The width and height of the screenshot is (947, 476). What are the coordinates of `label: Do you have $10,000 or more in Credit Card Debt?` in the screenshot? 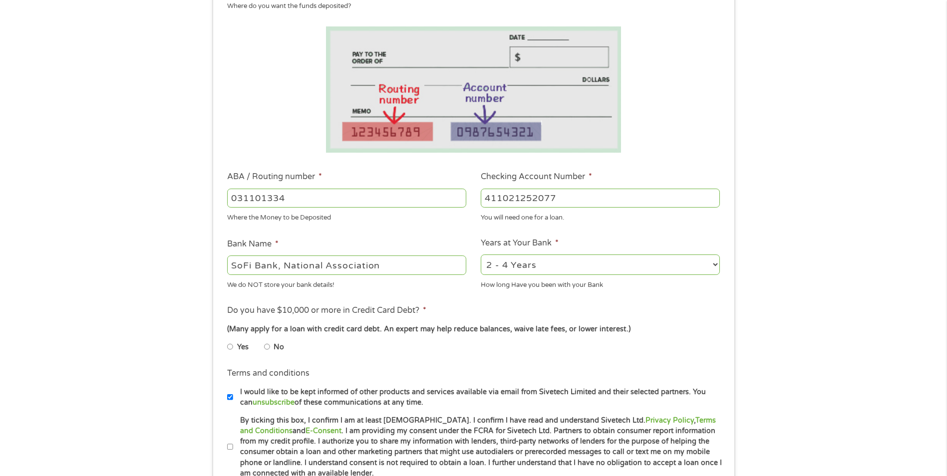 It's located at (326, 310).